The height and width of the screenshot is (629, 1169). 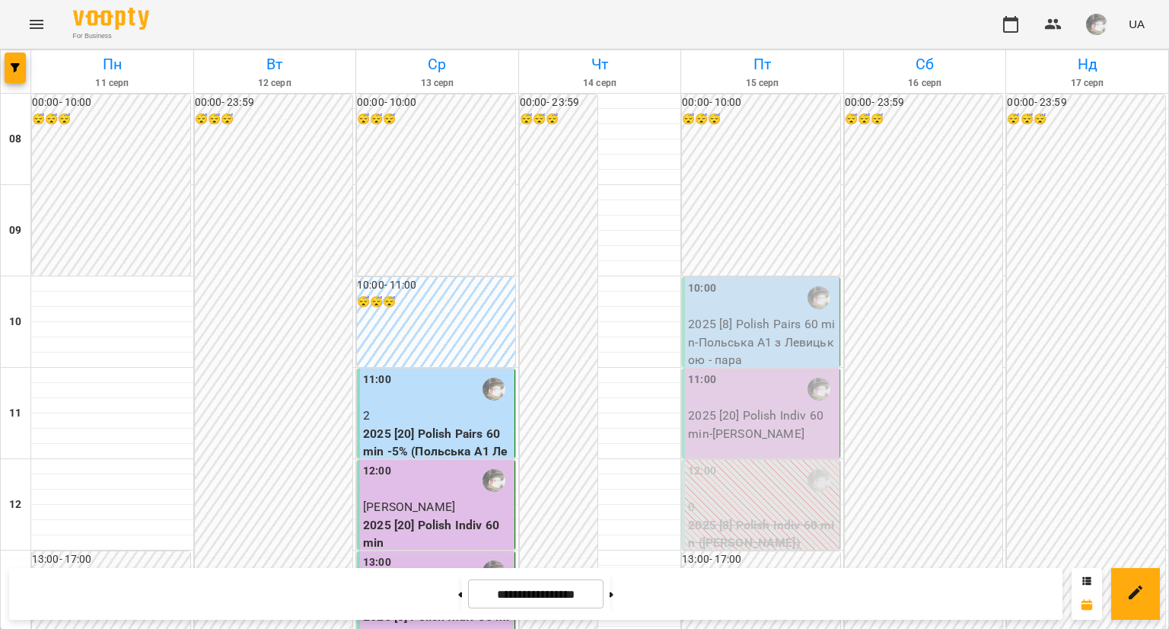 What do you see at coordinates (15, 505) in the screenshot?
I see `h6: 12` at bounding box center [15, 505].